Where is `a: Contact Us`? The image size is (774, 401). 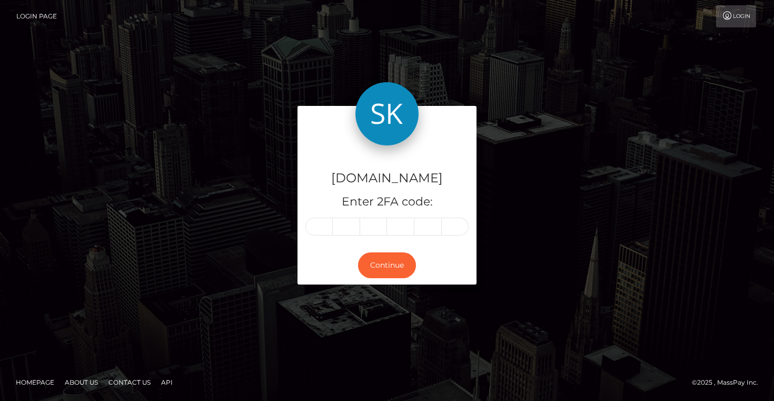
a: Contact Us is located at coordinates (130, 382).